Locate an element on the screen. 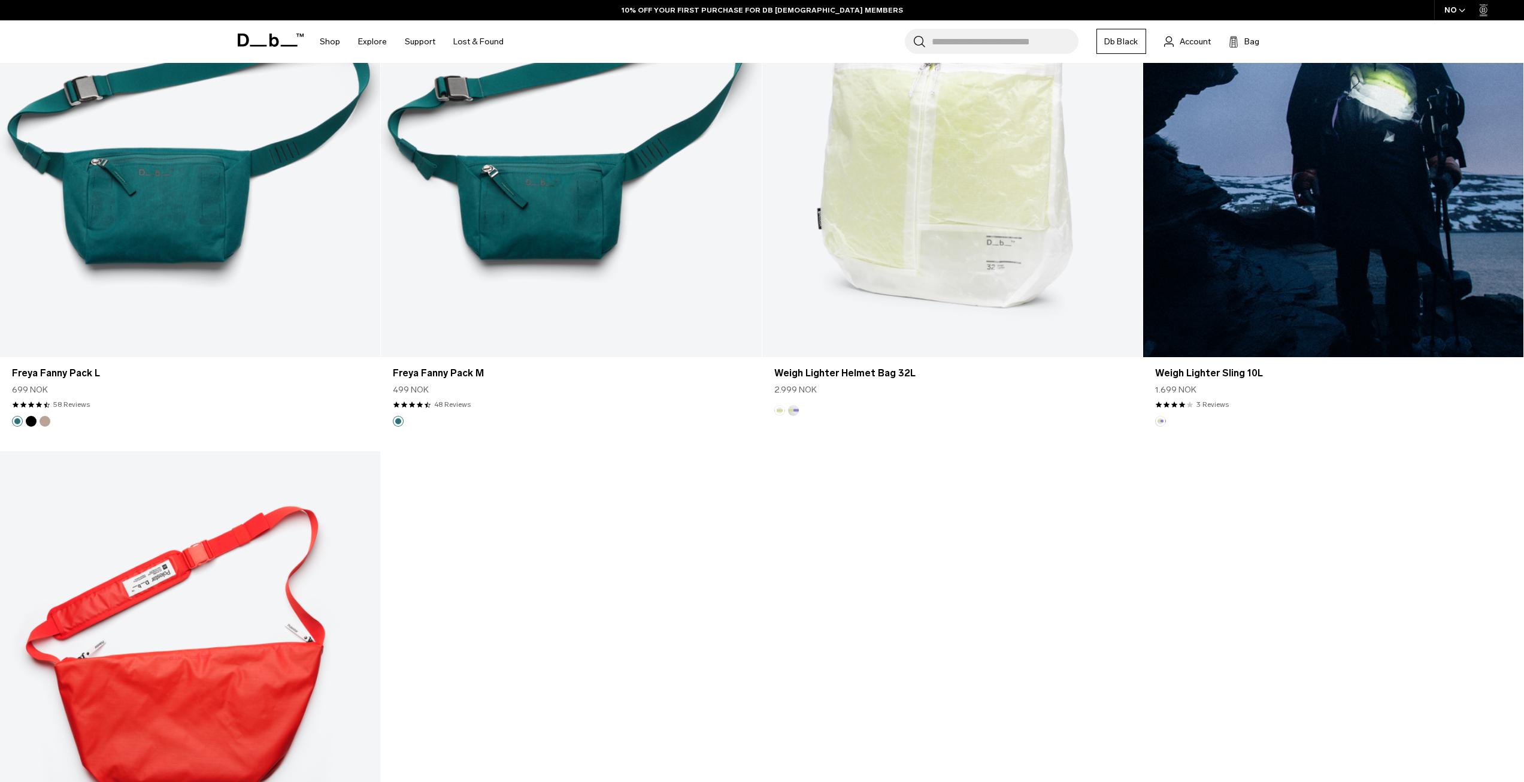 Image resolution: width=1524 pixels, height=782 pixels. button: Diffusion is located at coordinates (780, 410).